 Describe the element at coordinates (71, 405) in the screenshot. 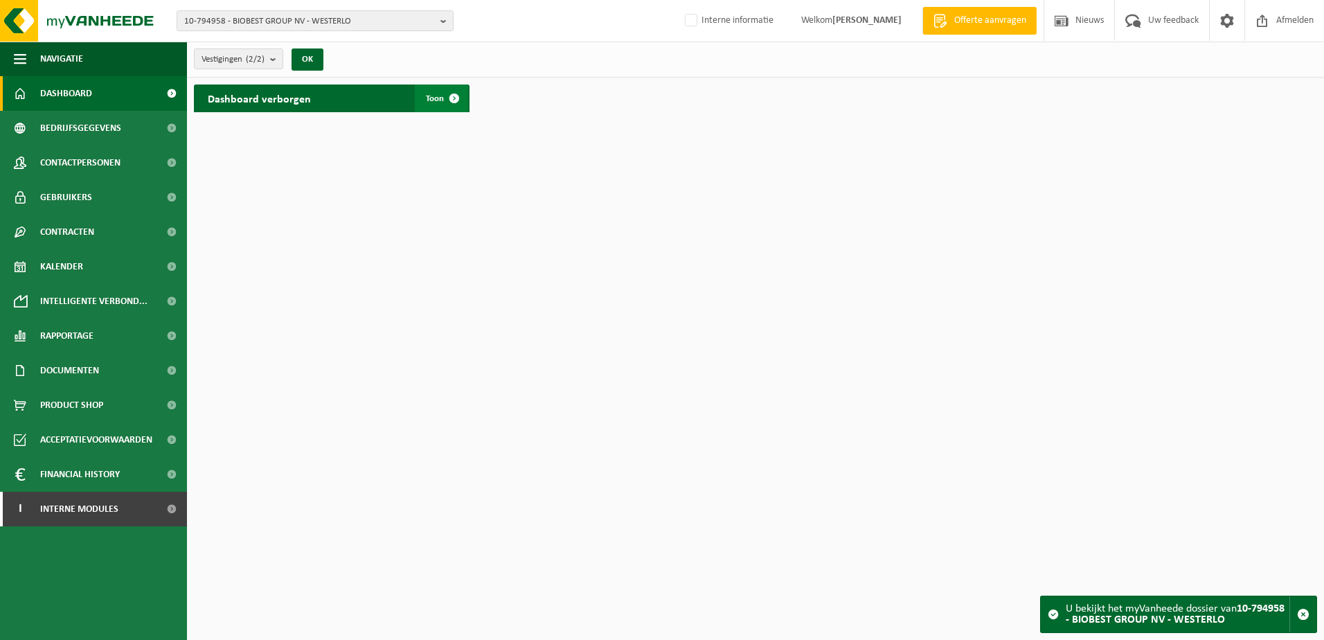

I see `span: Product Shop` at that location.